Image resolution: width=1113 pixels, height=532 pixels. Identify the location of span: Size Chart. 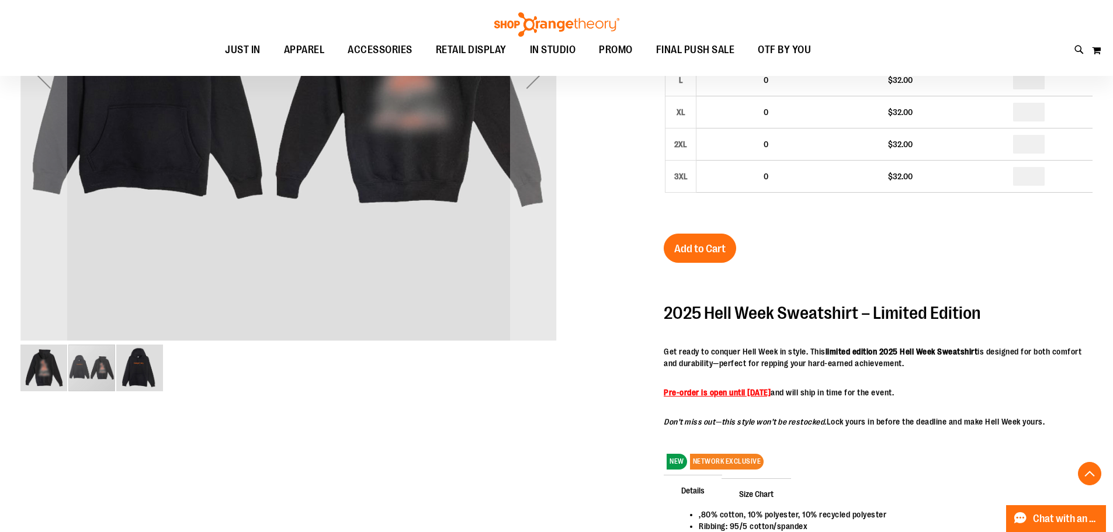
(756, 494).